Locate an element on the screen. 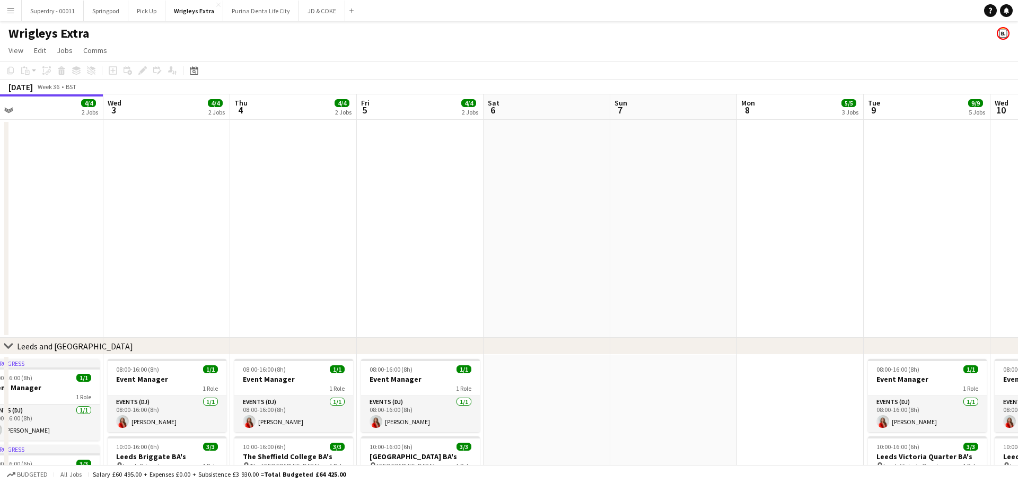 Image resolution: width=1018 pixels, height=483 pixels. button: Springpod is located at coordinates (106, 11).